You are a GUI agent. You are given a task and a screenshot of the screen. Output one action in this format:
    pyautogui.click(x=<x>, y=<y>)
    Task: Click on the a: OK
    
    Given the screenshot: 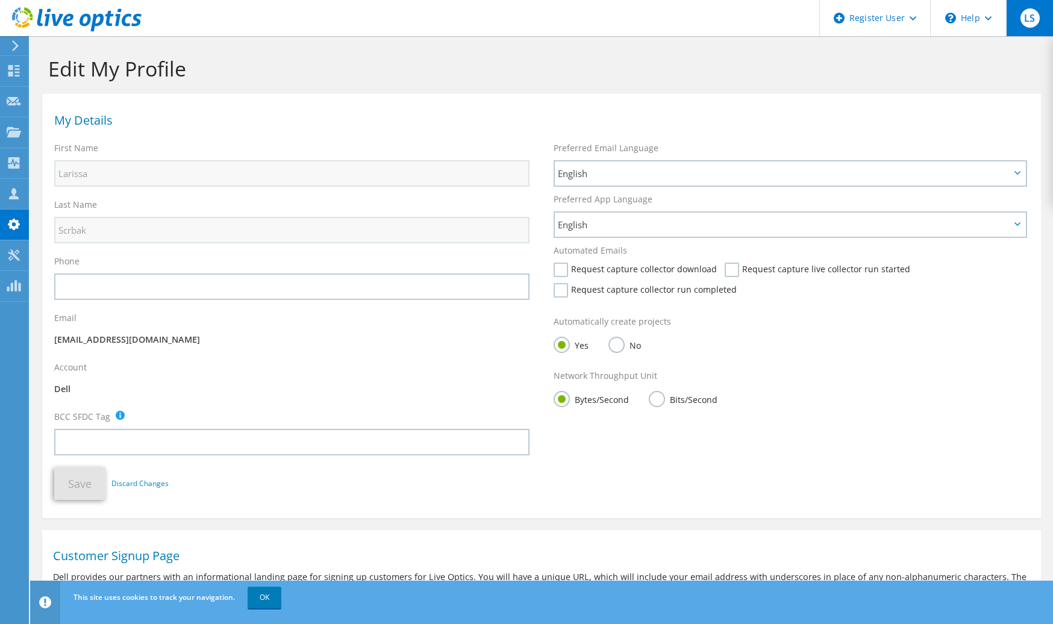 What is the action you would take?
    pyautogui.click(x=264, y=597)
    